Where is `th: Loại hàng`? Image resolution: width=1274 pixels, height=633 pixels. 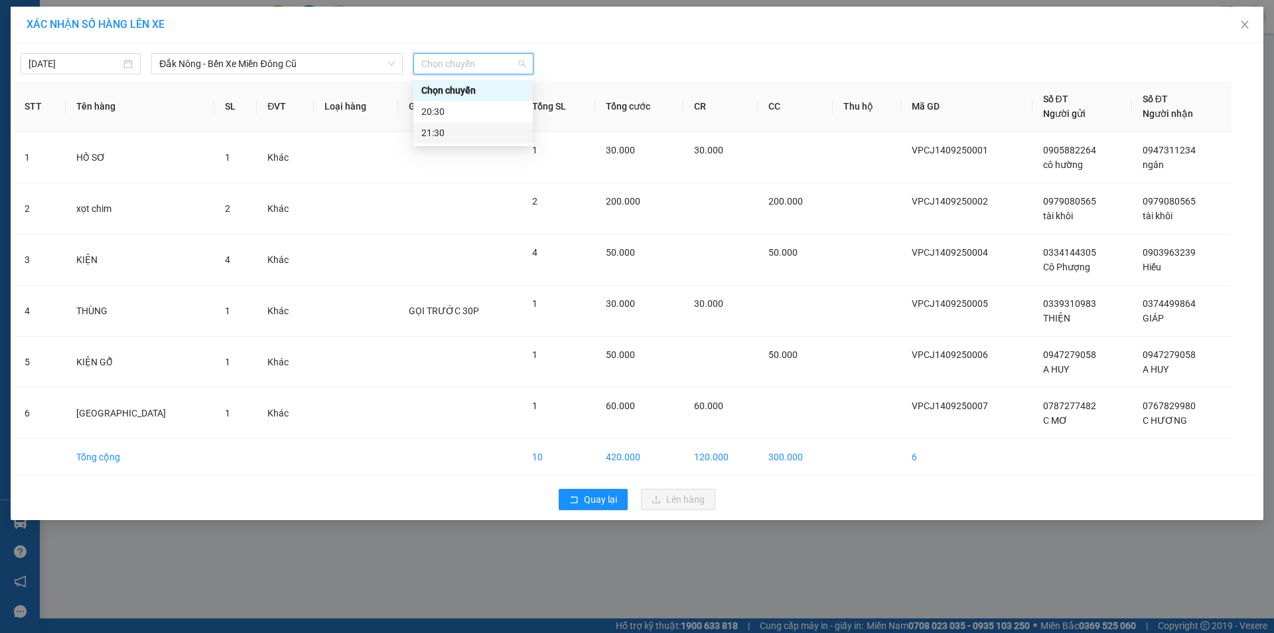 th: Loại hàng is located at coordinates (356, 106).